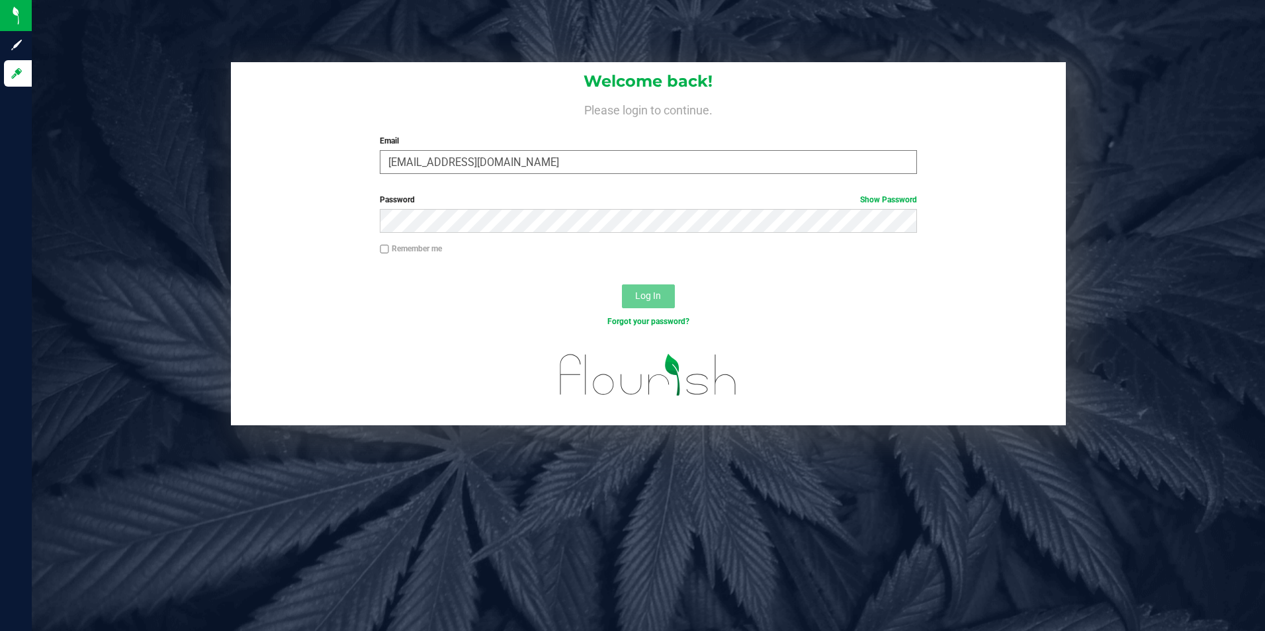  Describe the element at coordinates (17, 45) in the screenshot. I see `inline-svg: Sign up` at that location.